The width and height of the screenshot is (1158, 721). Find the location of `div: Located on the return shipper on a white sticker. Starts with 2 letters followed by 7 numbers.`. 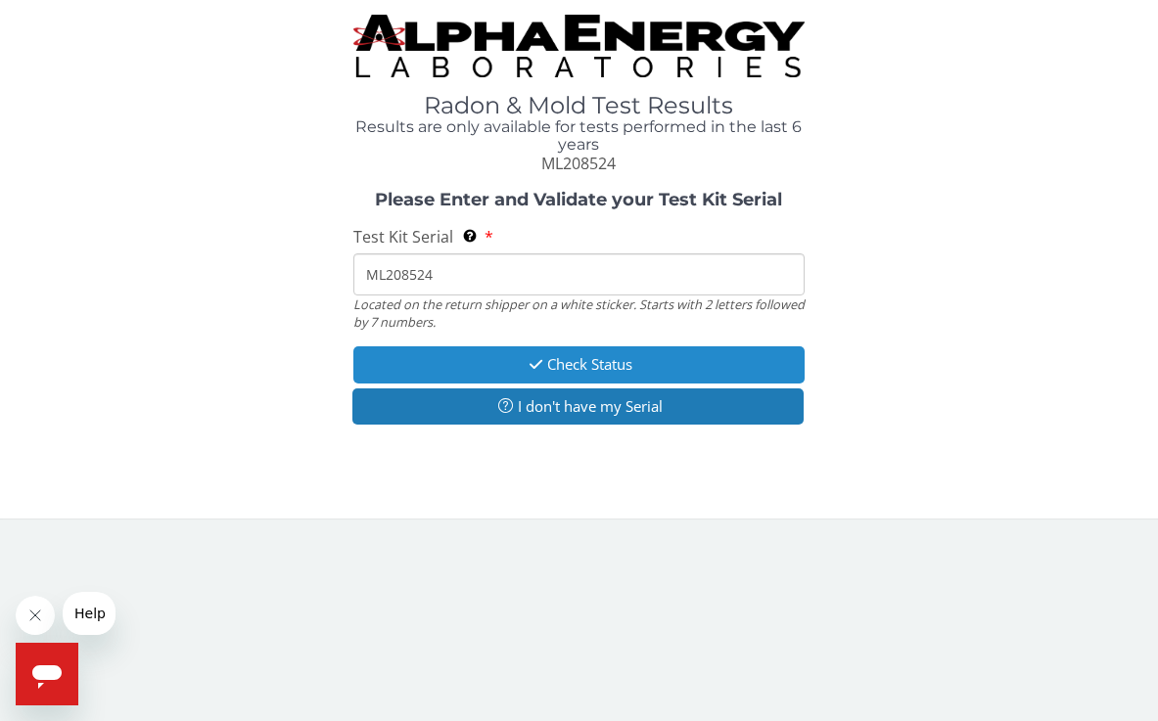

div: Located on the return shipper on a white sticker. Starts with 2 letters followed by 7 numbers. is located at coordinates (578, 313).